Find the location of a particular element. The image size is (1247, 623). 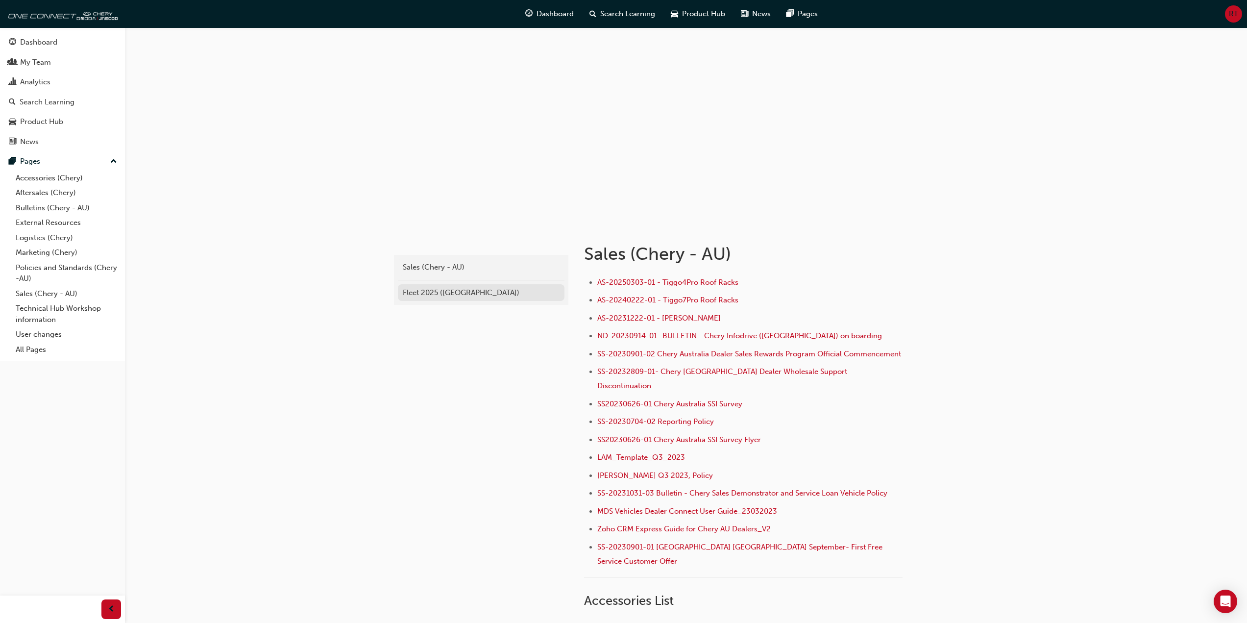

a: All Pages is located at coordinates (66, 349).